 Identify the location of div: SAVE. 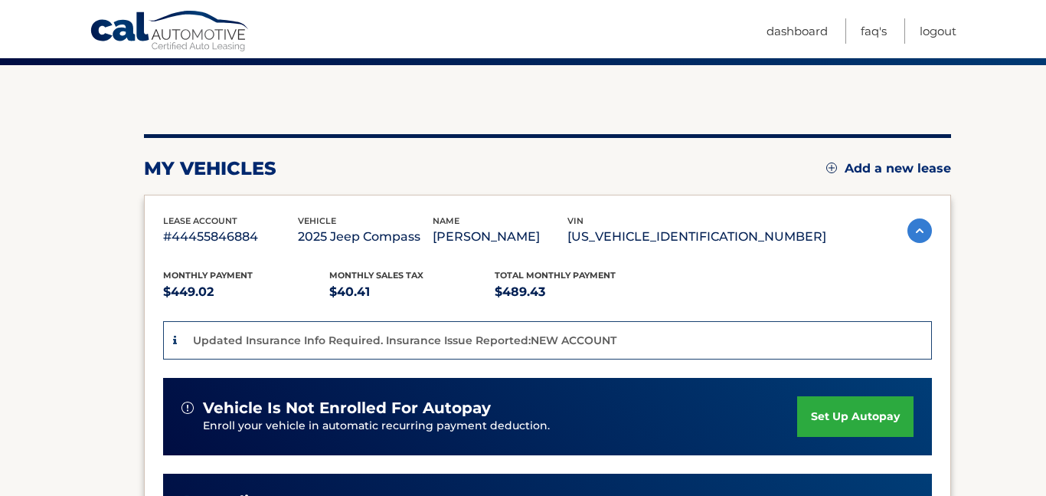
(523, 443).